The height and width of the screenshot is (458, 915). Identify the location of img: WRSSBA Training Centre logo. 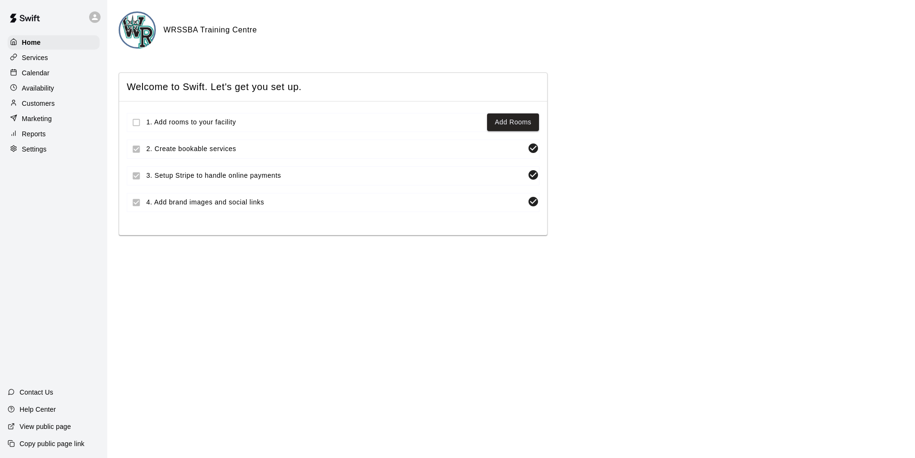
(138, 30).